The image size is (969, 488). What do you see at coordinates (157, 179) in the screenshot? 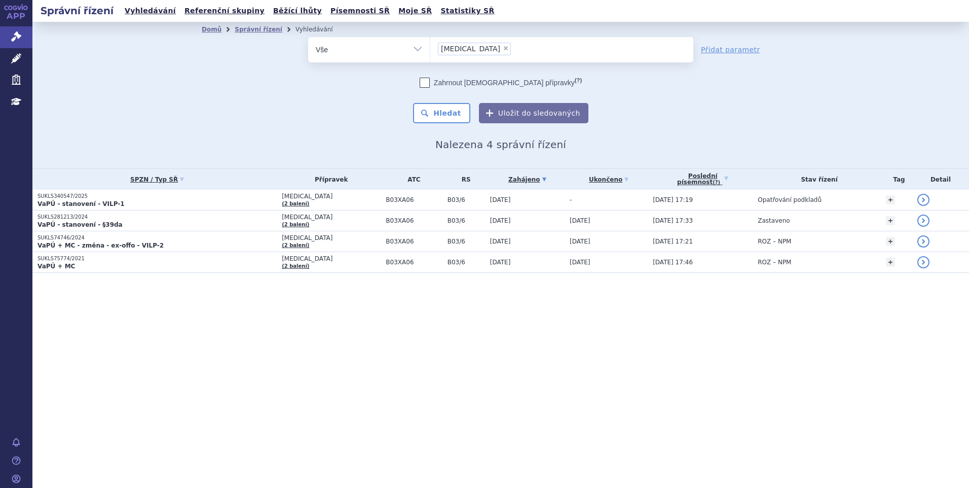
I see `a: SPZN / Typ SŘ` at bounding box center [157, 179].